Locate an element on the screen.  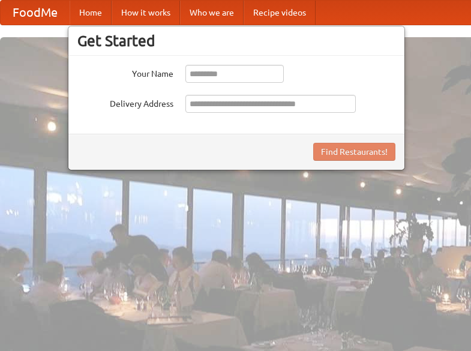
a: How it works is located at coordinates (146, 13).